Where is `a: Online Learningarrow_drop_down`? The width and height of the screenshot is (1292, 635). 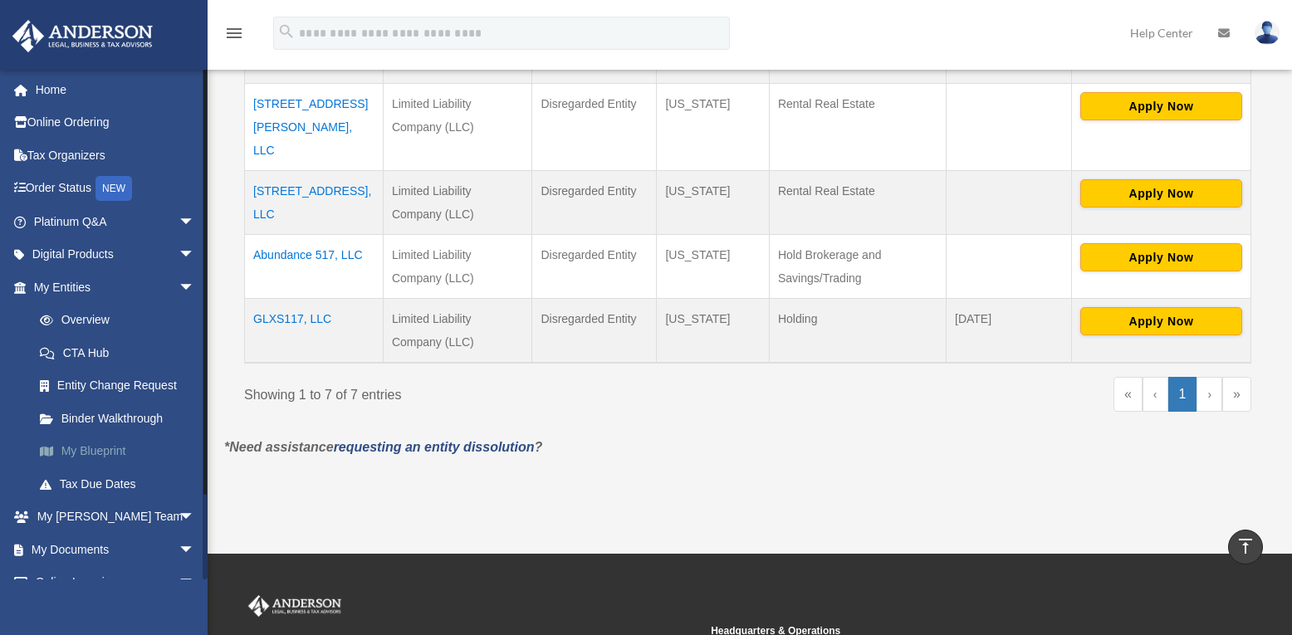 a: Online Learningarrow_drop_down is located at coordinates (115, 583).